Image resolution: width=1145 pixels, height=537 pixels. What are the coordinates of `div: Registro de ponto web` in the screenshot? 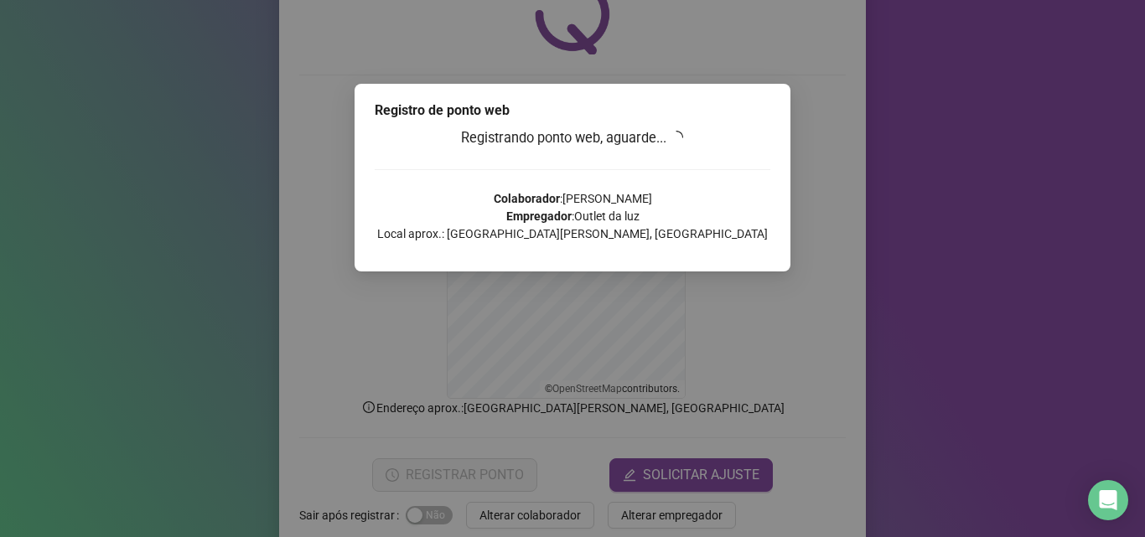 It's located at (573, 111).